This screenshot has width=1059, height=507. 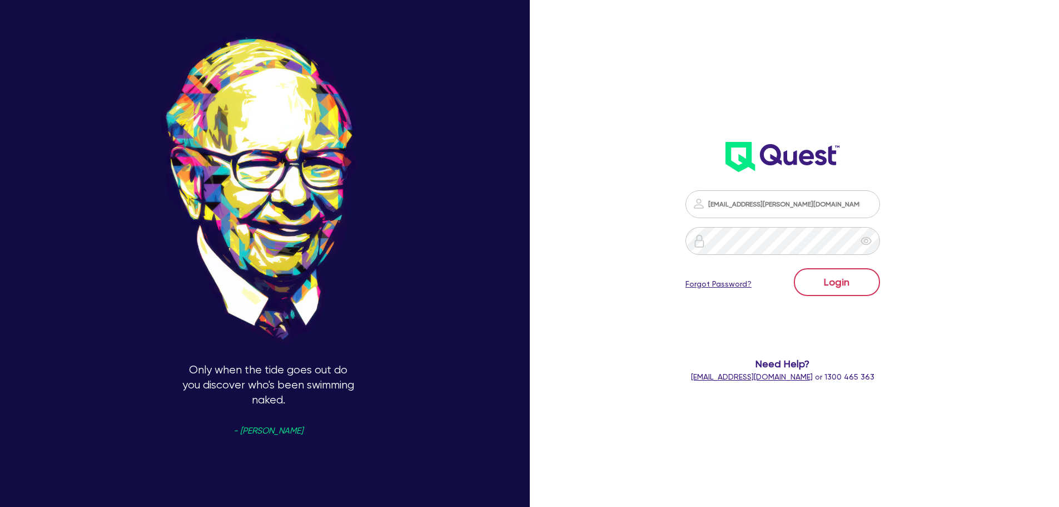 I want to click on input: Email address, so click(x=783, y=204).